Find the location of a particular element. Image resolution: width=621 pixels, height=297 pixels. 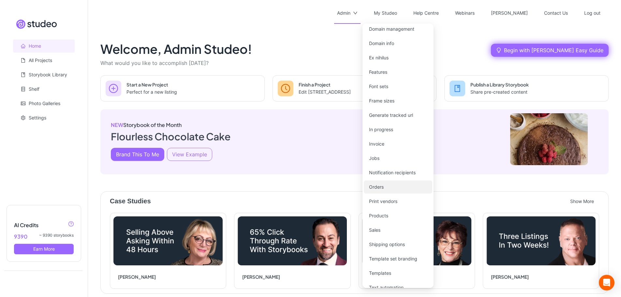

button: Brand This To Me is located at coordinates (138, 154).